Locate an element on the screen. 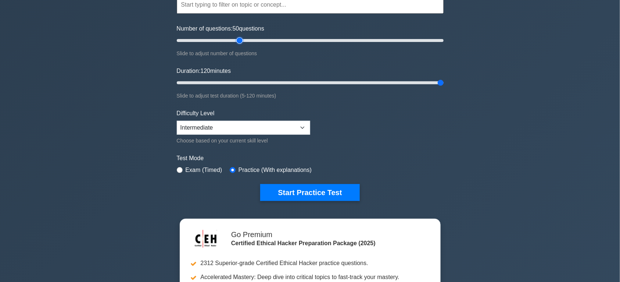  label: Difficulty Level is located at coordinates (196, 113).